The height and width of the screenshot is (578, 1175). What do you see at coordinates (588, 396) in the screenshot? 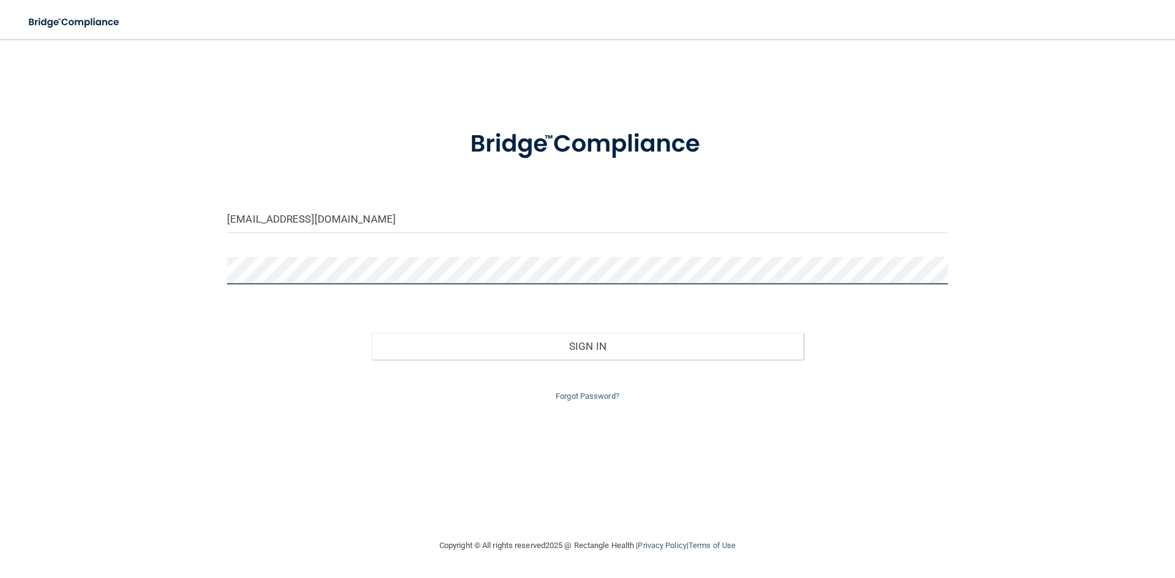
I see `a: Forgot Password?` at bounding box center [588, 396].